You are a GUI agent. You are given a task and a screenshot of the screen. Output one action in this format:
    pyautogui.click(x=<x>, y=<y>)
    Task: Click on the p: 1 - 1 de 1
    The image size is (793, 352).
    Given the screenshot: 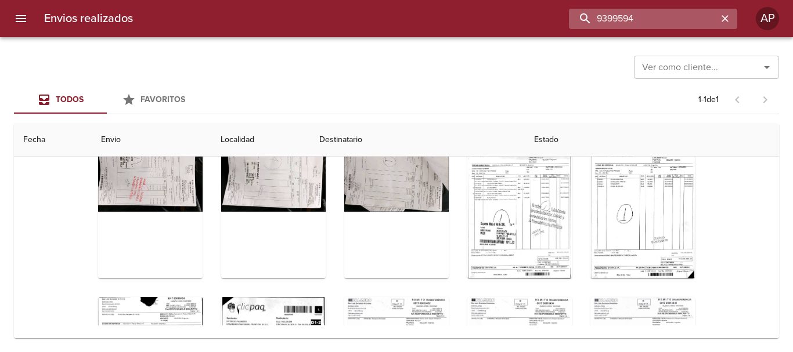 What is the action you would take?
    pyautogui.click(x=708, y=100)
    